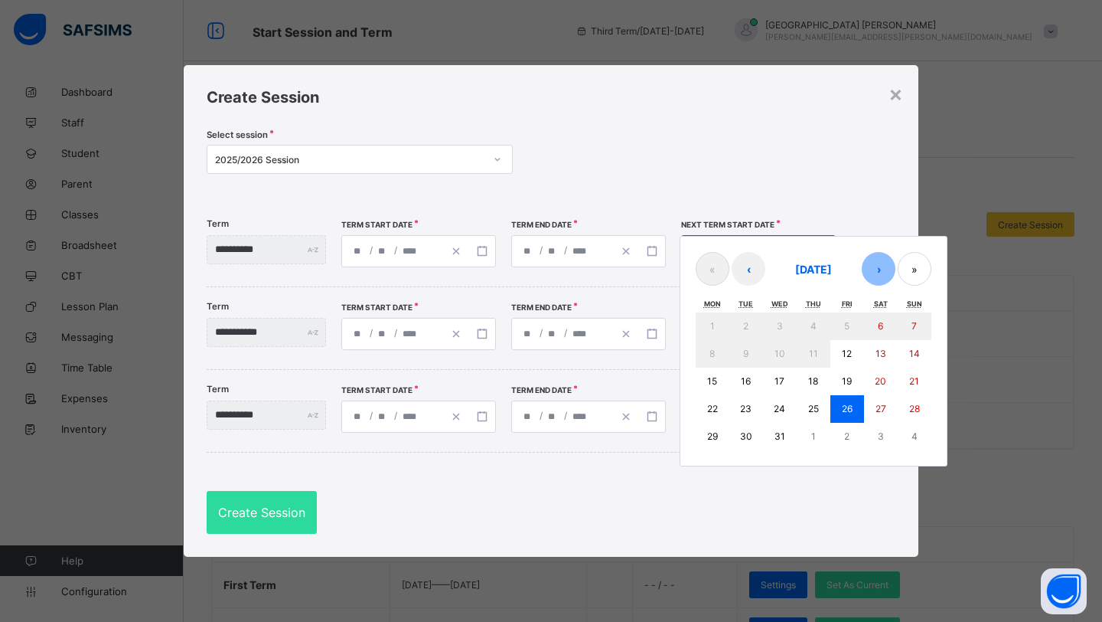 This screenshot has width=1102, height=622. I want to click on button: 9 December 2025, so click(746, 354).